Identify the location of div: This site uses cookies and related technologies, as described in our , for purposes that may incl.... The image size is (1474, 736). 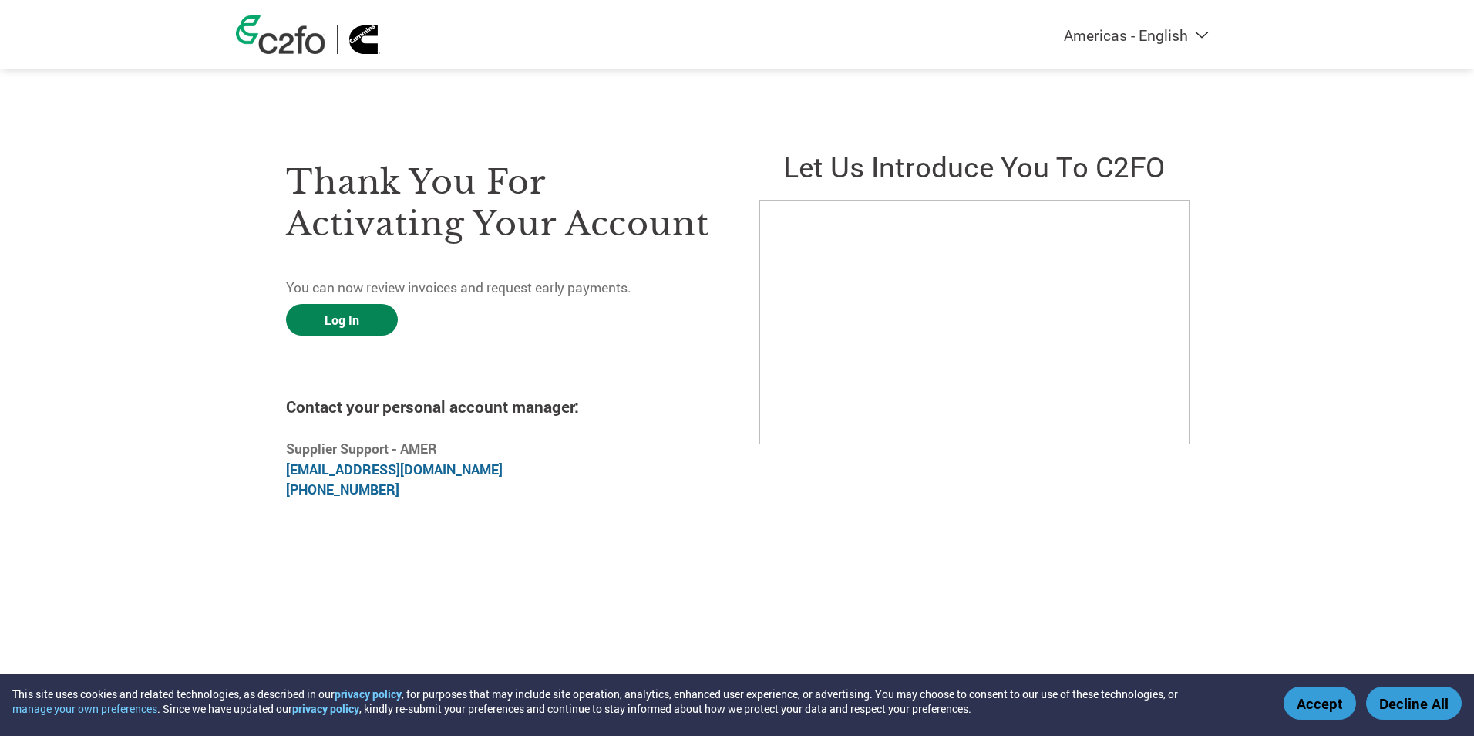
(637, 701).